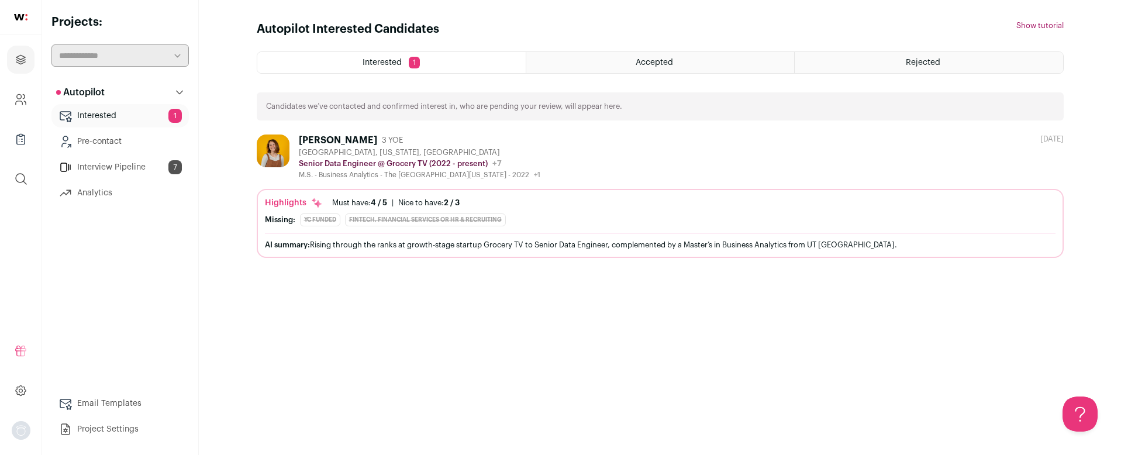  What do you see at coordinates (1040, 26) in the screenshot?
I see `button: Show tutorial` at bounding box center [1040, 26].